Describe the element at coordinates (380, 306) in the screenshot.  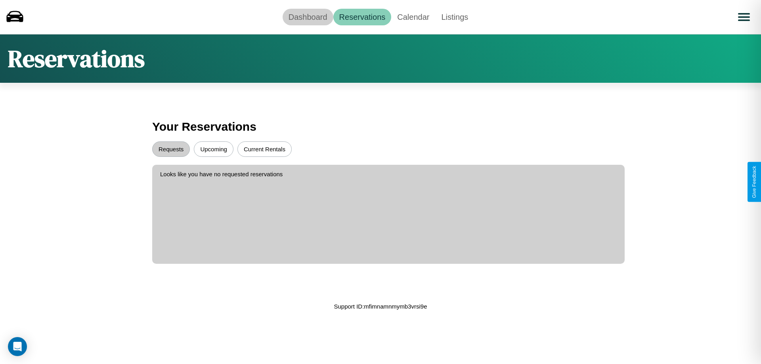
I see `p: Support ID: mfimnamnmymb3vrsi9e` at that location.